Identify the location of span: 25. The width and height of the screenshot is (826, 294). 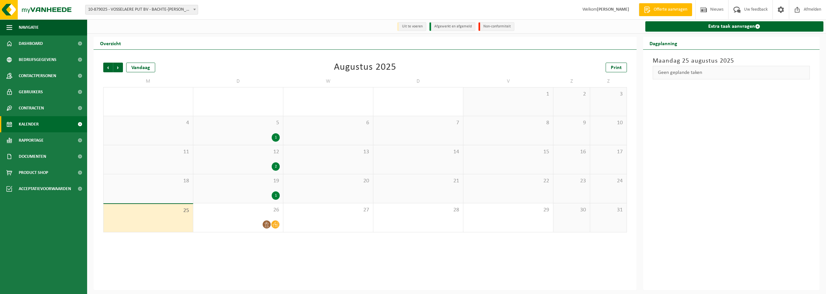
(148, 211).